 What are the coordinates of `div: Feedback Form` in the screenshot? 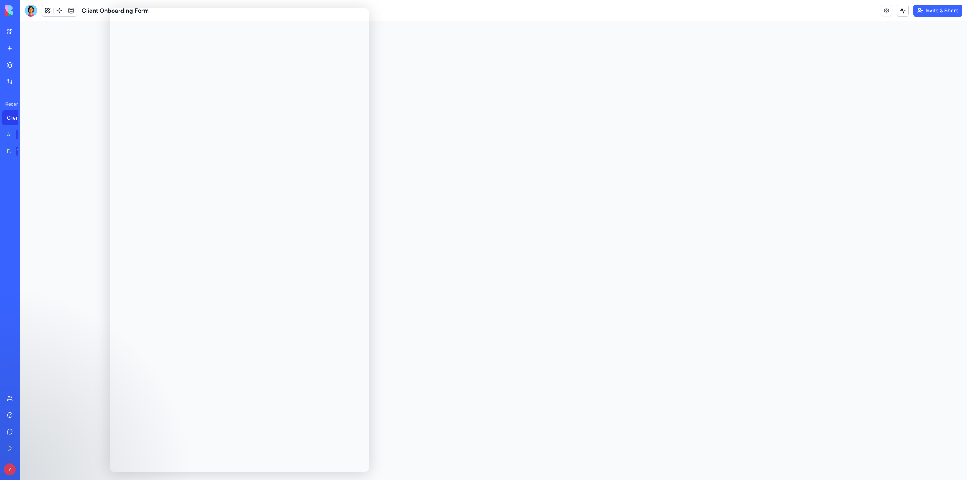 It's located at (9, 151).